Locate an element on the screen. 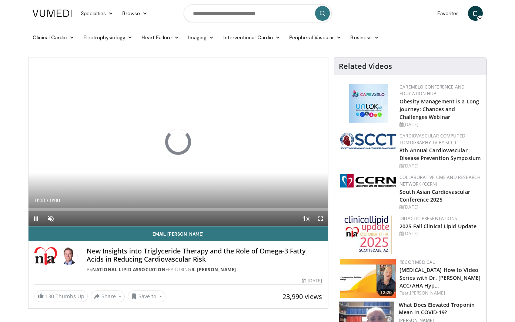 The image size is (515, 322). span: C is located at coordinates (476, 13).